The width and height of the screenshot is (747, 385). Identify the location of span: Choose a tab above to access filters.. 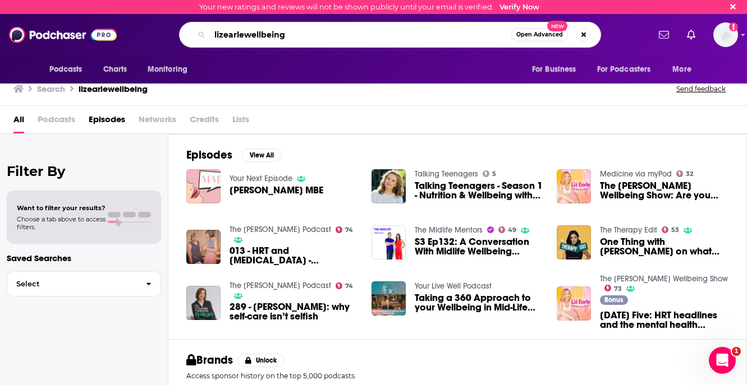
(61, 223).